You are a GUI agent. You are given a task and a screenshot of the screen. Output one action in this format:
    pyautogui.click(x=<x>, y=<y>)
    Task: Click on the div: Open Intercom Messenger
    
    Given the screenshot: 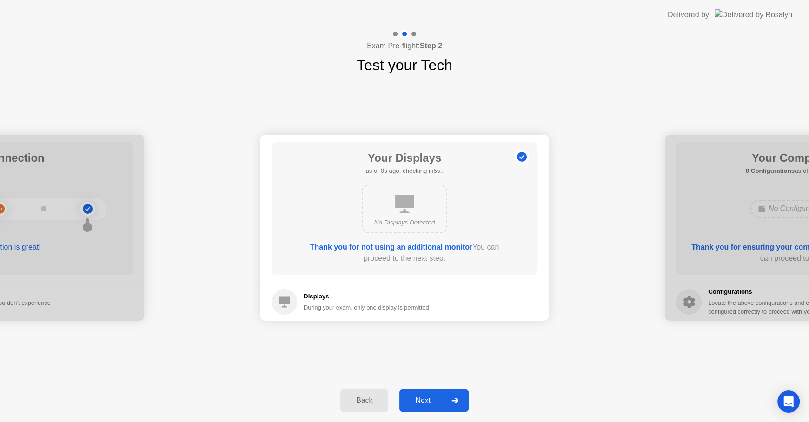 What is the action you would take?
    pyautogui.click(x=788, y=402)
    